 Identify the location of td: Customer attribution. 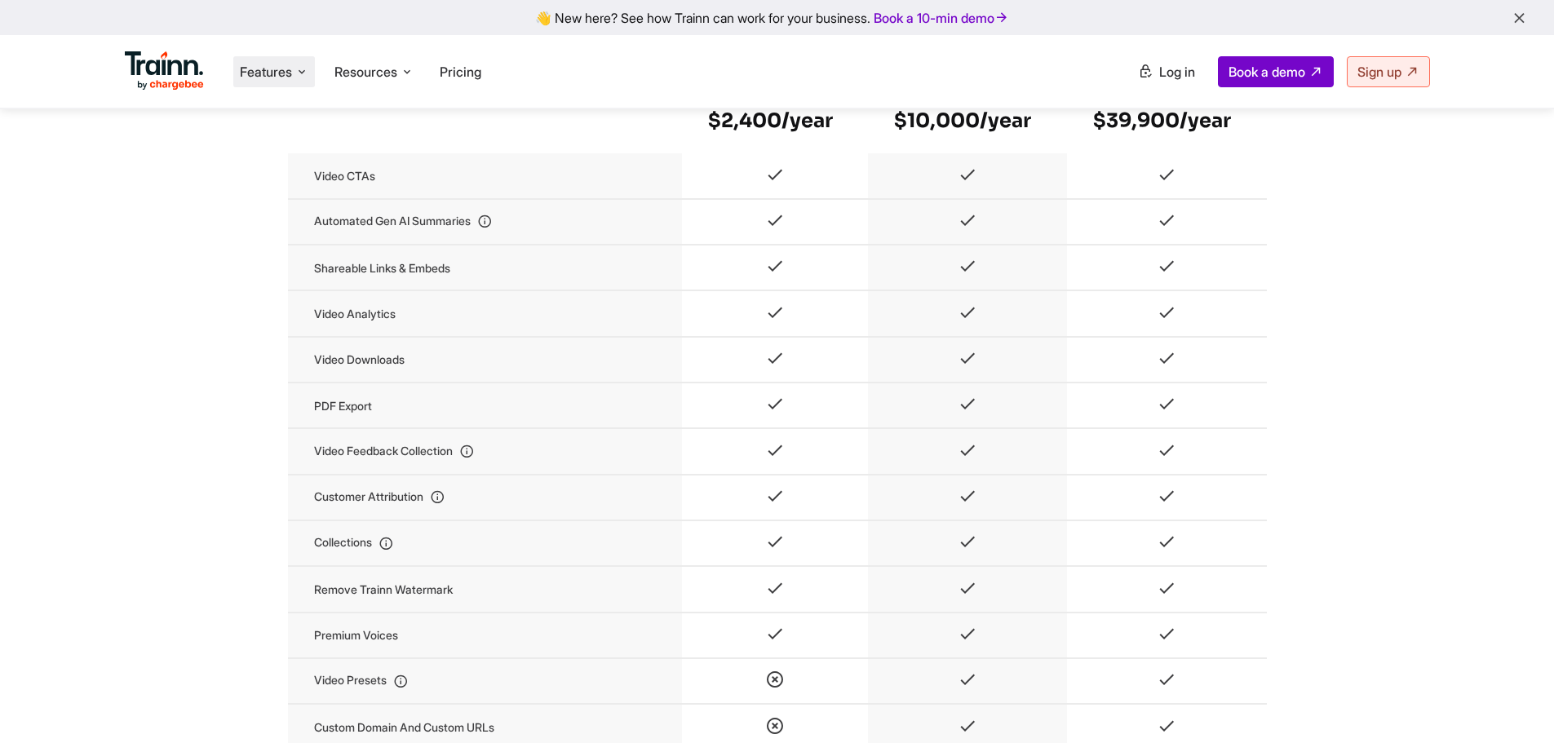
(484, 497).